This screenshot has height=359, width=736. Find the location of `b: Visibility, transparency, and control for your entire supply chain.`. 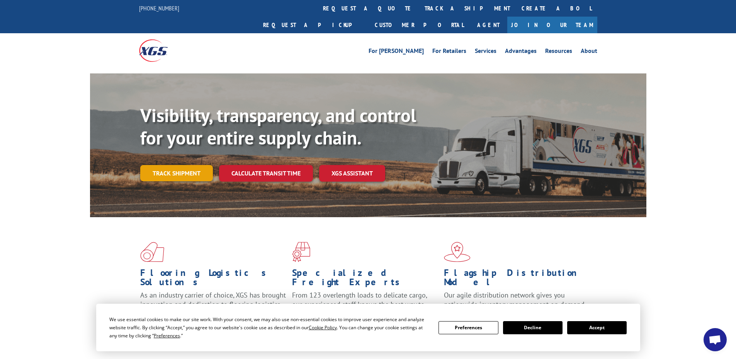

b: Visibility, transparency, and control for your entire supply chain. is located at coordinates (278, 126).